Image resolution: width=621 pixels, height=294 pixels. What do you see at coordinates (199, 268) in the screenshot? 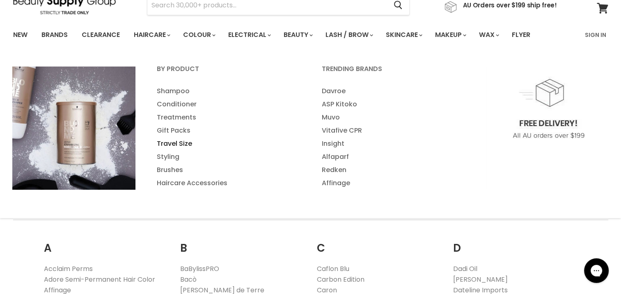
I see `a: BaBylissPRO` at bounding box center [199, 268].